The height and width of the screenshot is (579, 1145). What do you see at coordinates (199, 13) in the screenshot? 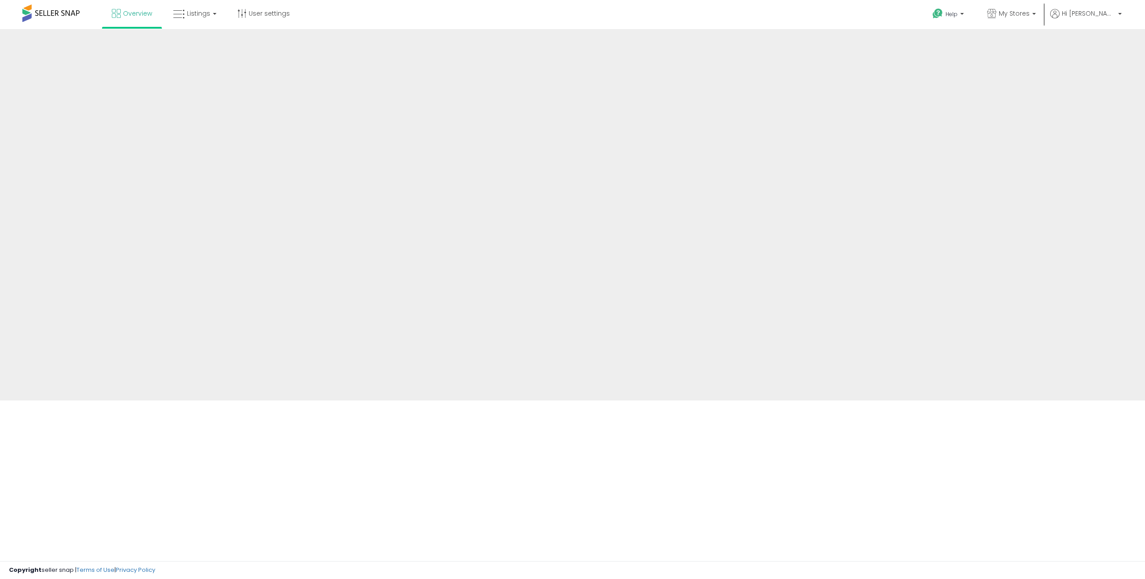
I see `span: Listings` at bounding box center [199, 13].